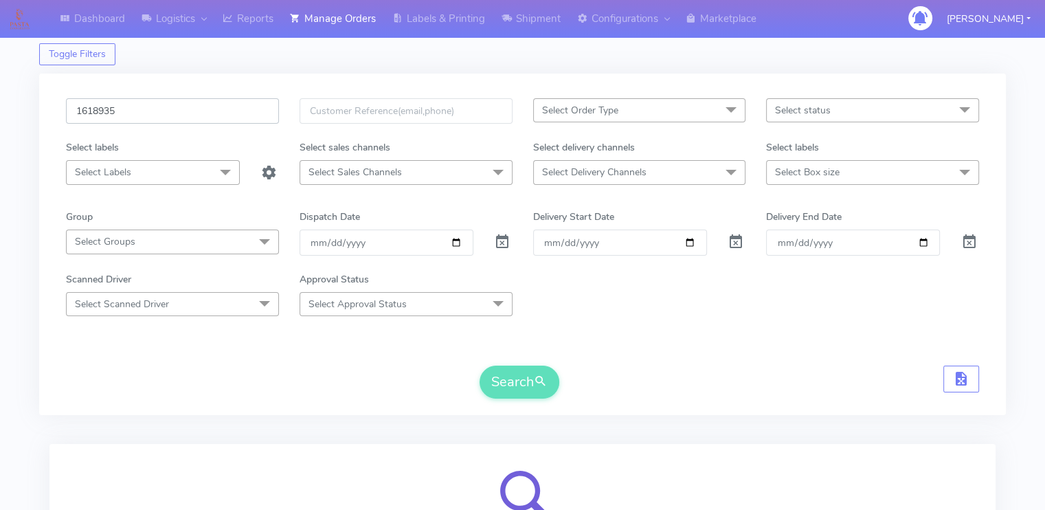 This screenshot has height=510, width=1045. Describe the element at coordinates (357, 304) in the screenshot. I see `span: Select Approval Status` at that location.